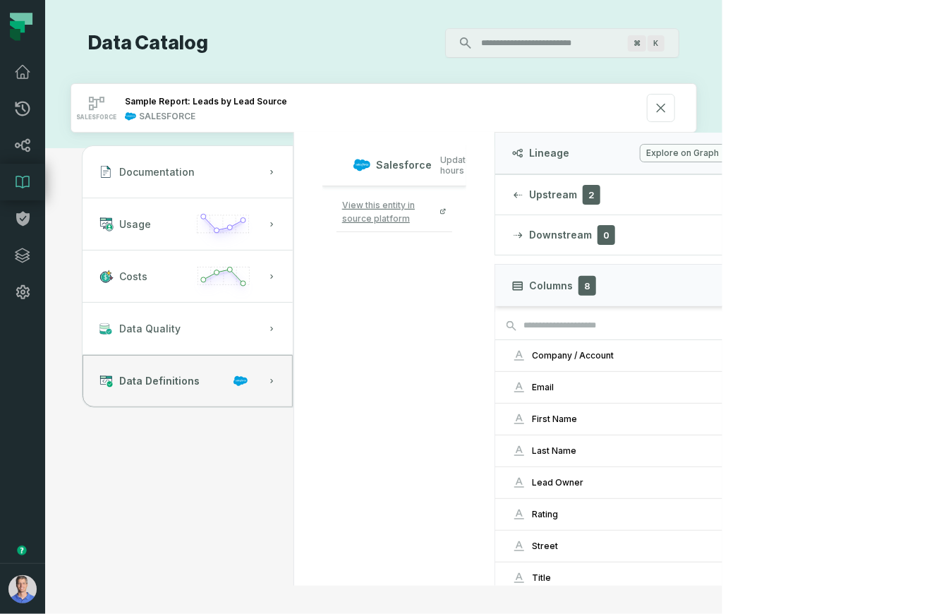  What do you see at coordinates (625, 451) in the screenshot?
I see `button: Last Name` at bounding box center [625, 451].